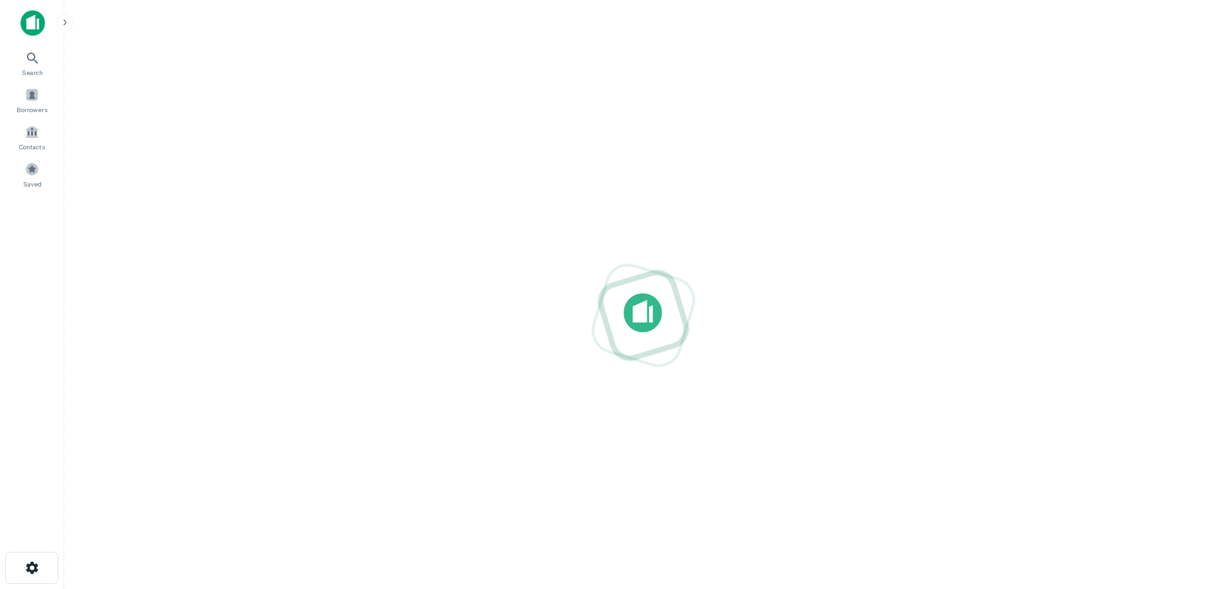 The width and height of the screenshot is (1222, 589). I want to click on a: Contacts, so click(32, 137).